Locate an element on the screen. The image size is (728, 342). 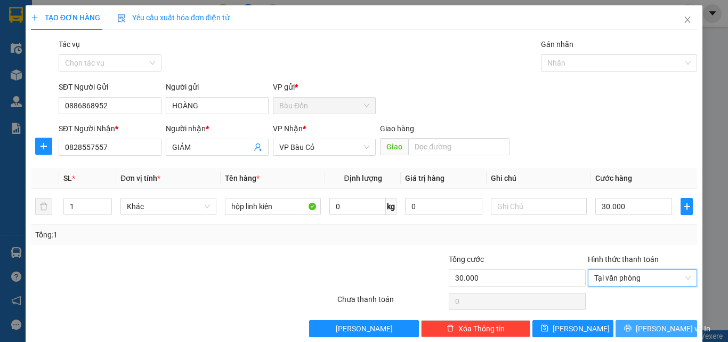
span: CR : is located at coordinates (16, 75).